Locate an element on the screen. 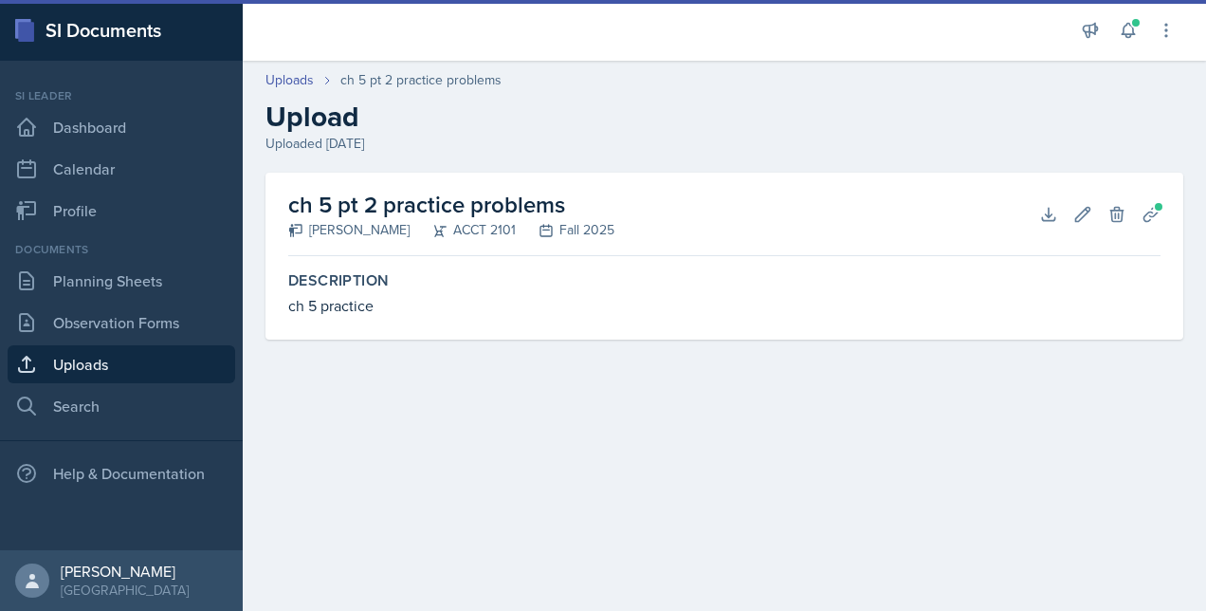  div: Help & Documentation is located at coordinates (121, 473).